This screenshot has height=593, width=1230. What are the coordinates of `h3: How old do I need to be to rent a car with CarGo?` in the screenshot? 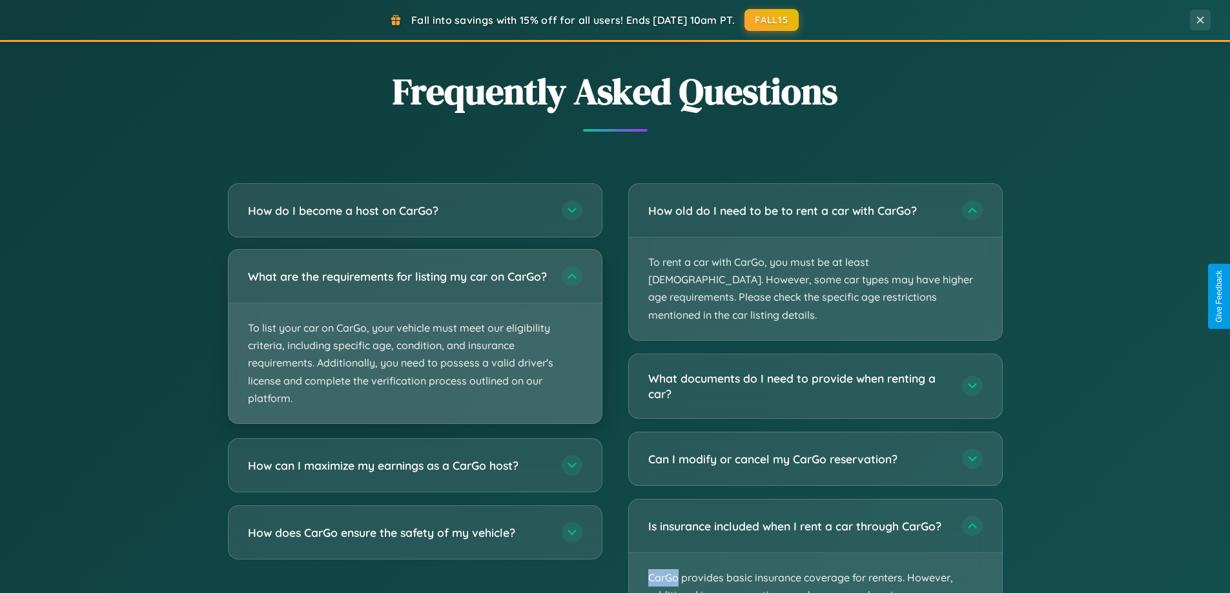 It's located at (799, 210).